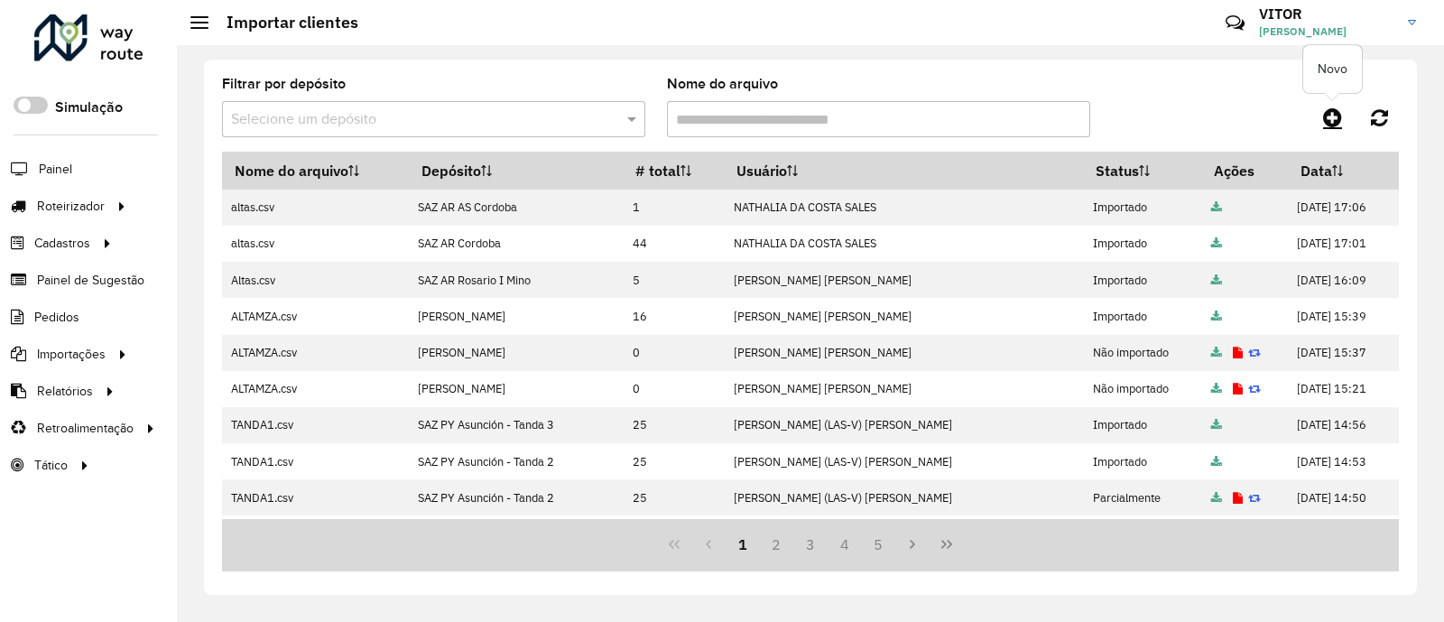  What do you see at coordinates (674, 244) in the screenshot?
I see `td: 44` at bounding box center [674, 244].